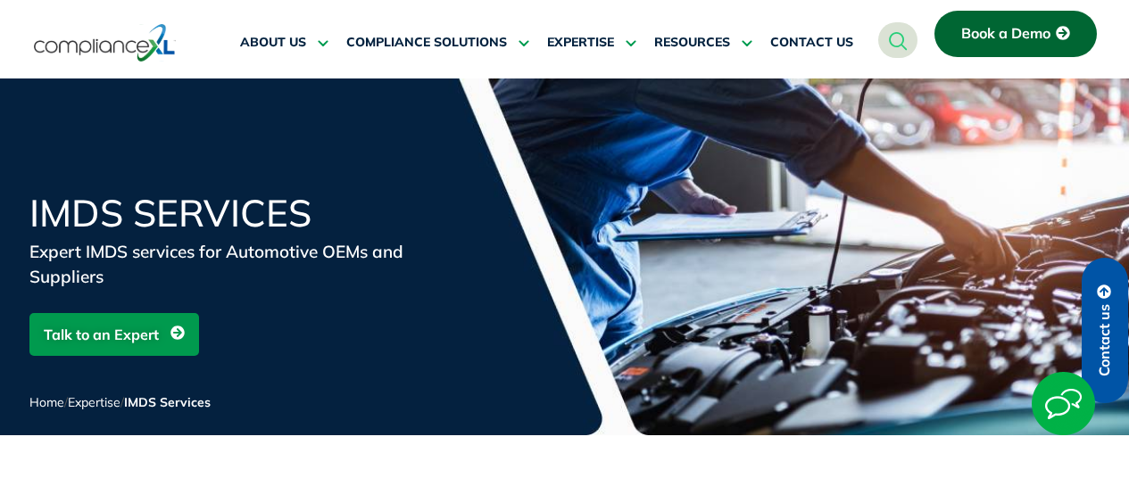 The height and width of the screenshot is (478, 1129). Describe the element at coordinates (1015, 34) in the screenshot. I see `a: Book a Demo` at that location.